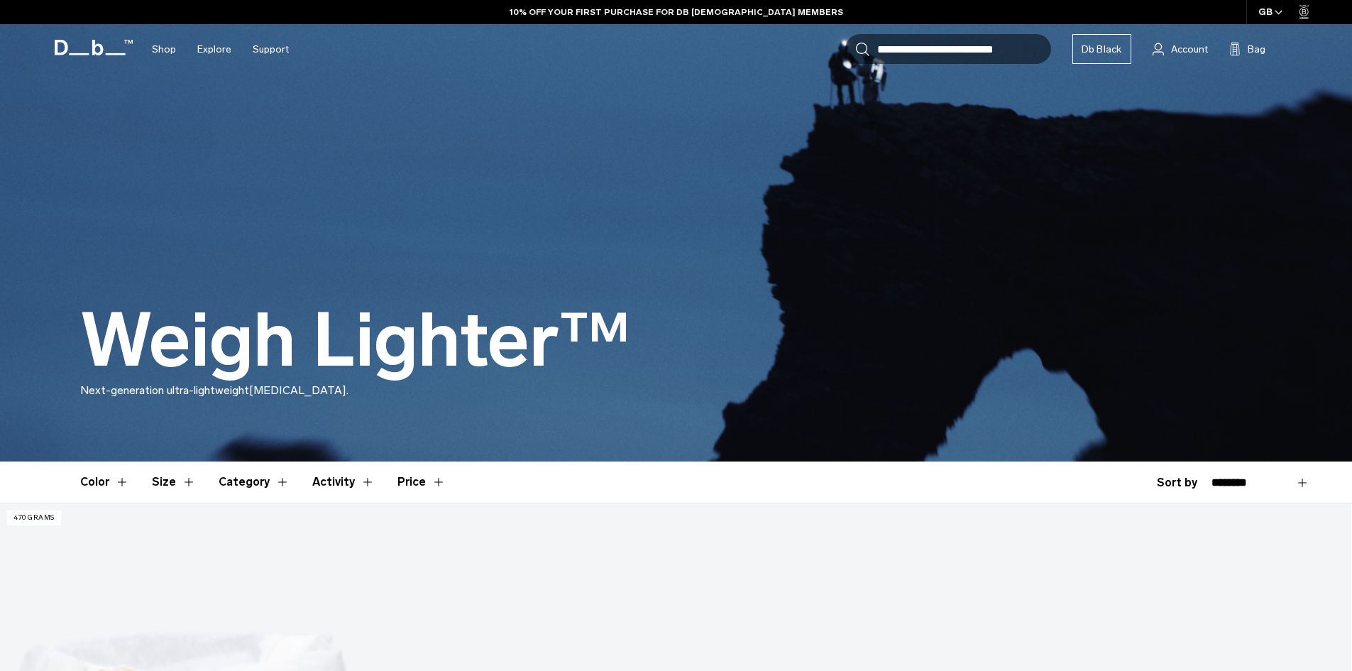 This screenshot has height=671, width=1352. I want to click on span: Account, so click(1190, 49).